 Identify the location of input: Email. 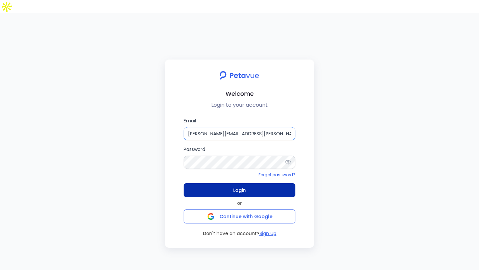
(239, 134).